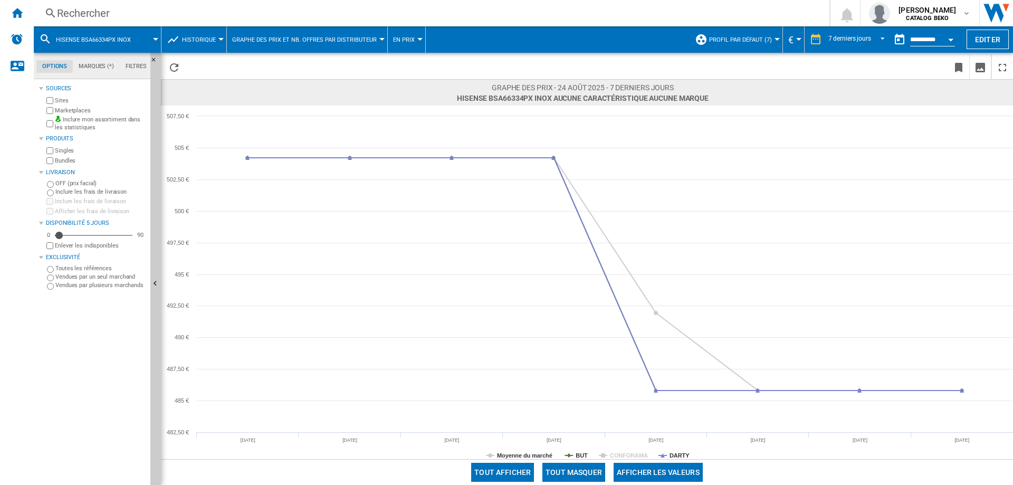 This screenshot has height=485, width=1013. I want to click on input: Inclure mon assortiment dans les statistiques, so click(50, 123).